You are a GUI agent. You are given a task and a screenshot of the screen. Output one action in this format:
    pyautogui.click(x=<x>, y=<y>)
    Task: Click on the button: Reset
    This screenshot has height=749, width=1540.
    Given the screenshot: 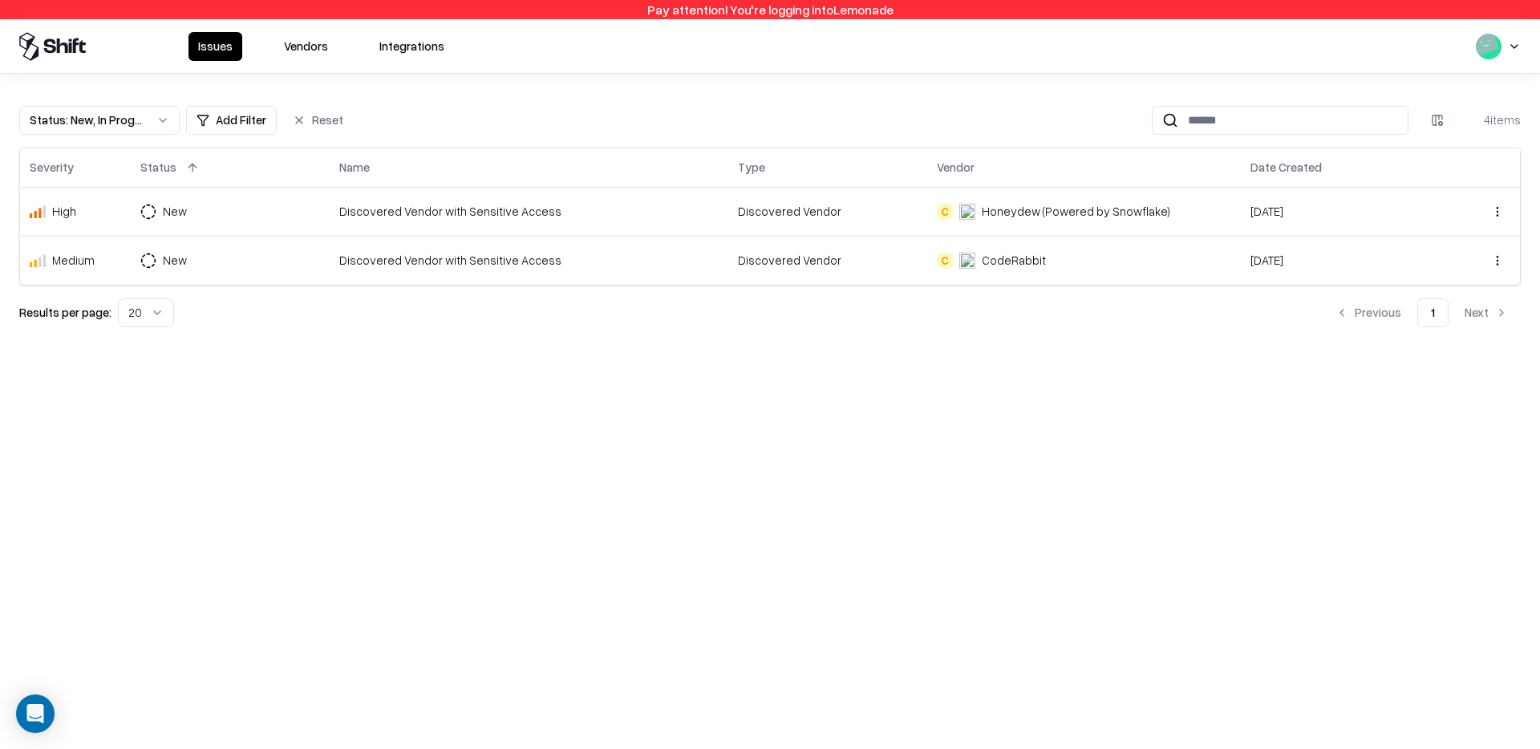 What is the action you would take?
    pyautogui.click(x=318, y=120)
    